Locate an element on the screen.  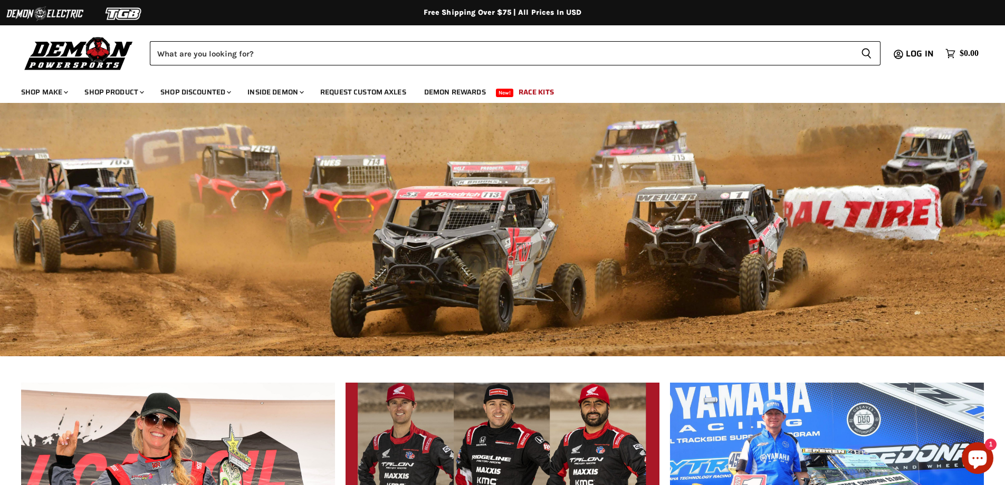
ul: Main menu is located at coordinates (494, 90).